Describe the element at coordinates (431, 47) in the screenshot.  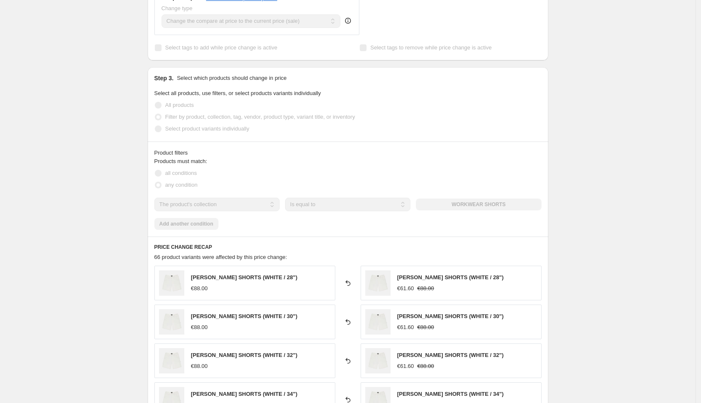
I see `span: Select tags to remove while price change is active` at that location.